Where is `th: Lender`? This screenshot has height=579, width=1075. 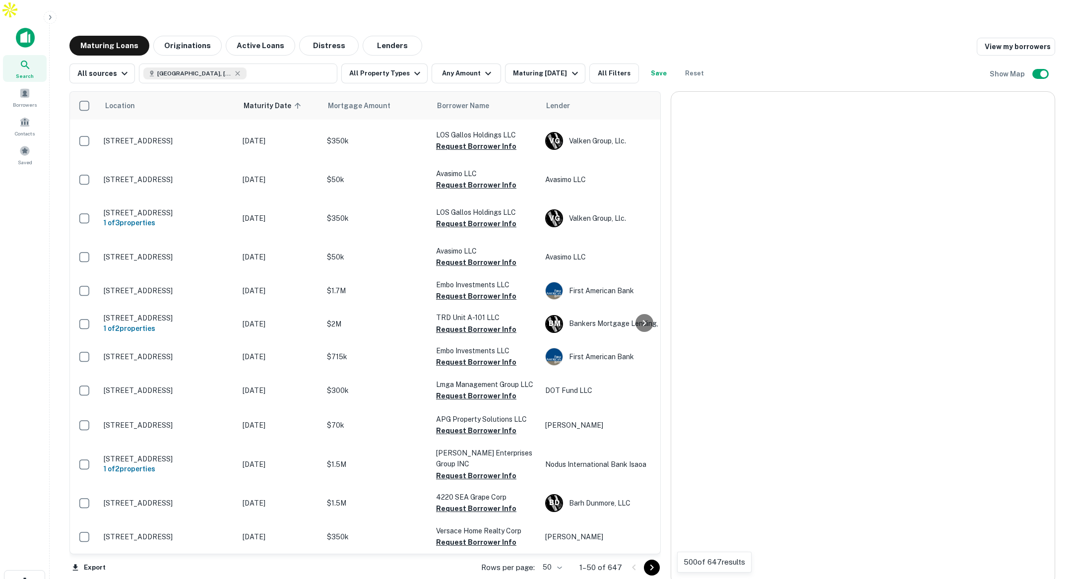 th: Lender is located at coordinates (619, 106).